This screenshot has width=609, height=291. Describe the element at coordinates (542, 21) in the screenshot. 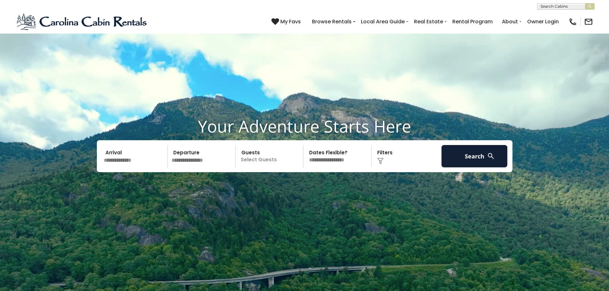

I see `a: Owner Login` at that location.